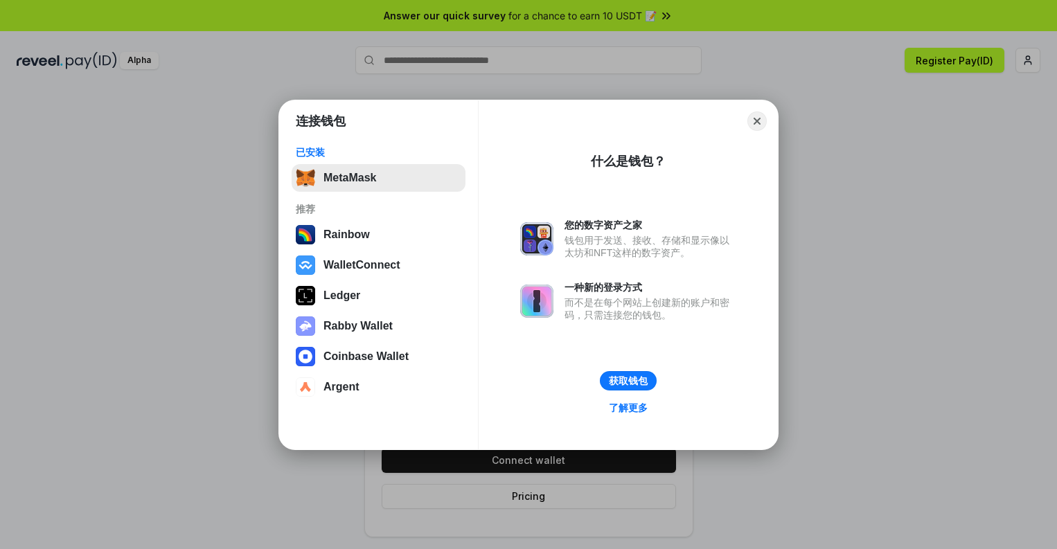 This screenshot has height=549, width=1057. What do you see at coordinates (650, 287) in the screenshot?
I see `div: 一种新的登录方式` at bounding box center [650, 287].